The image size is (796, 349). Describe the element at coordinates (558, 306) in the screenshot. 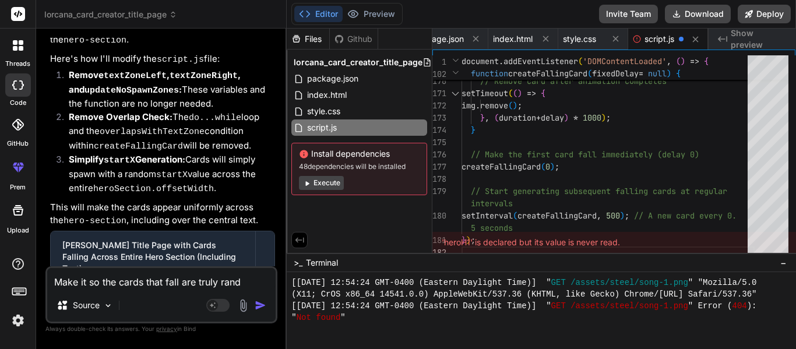

I see `span: GET` at that location.